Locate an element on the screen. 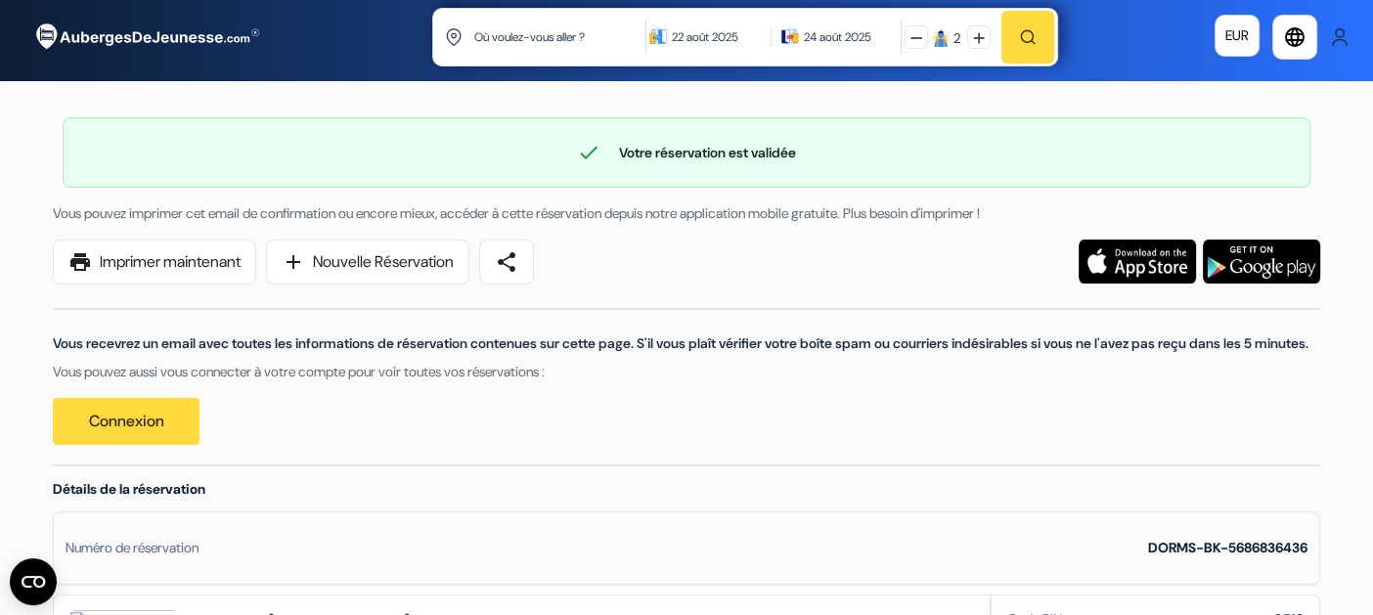 The height and width of the screenshot is (615, 1373). div: 22 août 2025 is located at coordinates (716, 37).